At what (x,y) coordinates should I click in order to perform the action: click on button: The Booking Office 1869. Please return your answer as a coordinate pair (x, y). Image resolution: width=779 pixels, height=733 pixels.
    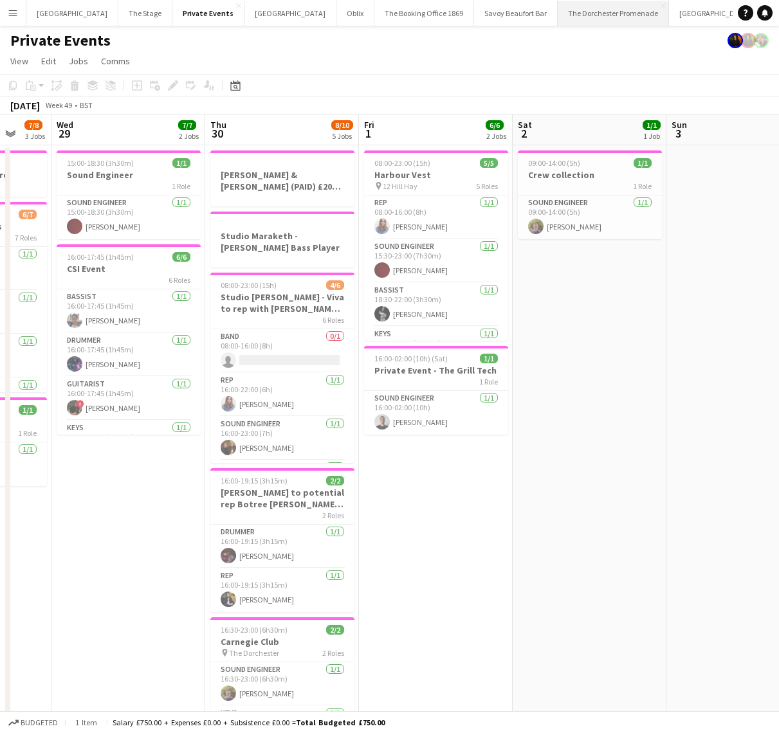
    Looking at the image, I should click on (424, 13).